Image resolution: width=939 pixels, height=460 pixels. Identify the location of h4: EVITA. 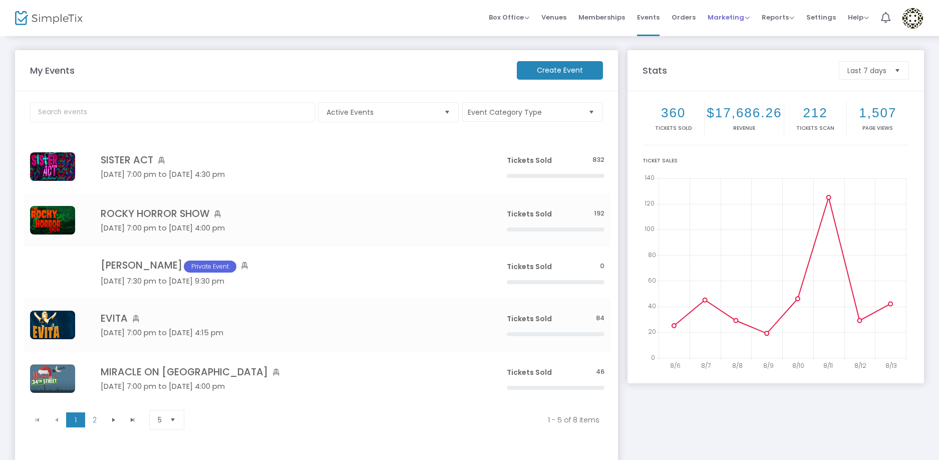
(289, 318).